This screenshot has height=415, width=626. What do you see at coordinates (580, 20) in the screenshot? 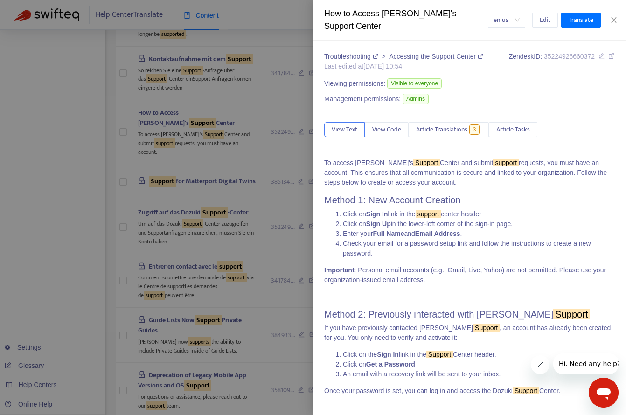
I see `span: Translate` at bounding box center [580, 20].